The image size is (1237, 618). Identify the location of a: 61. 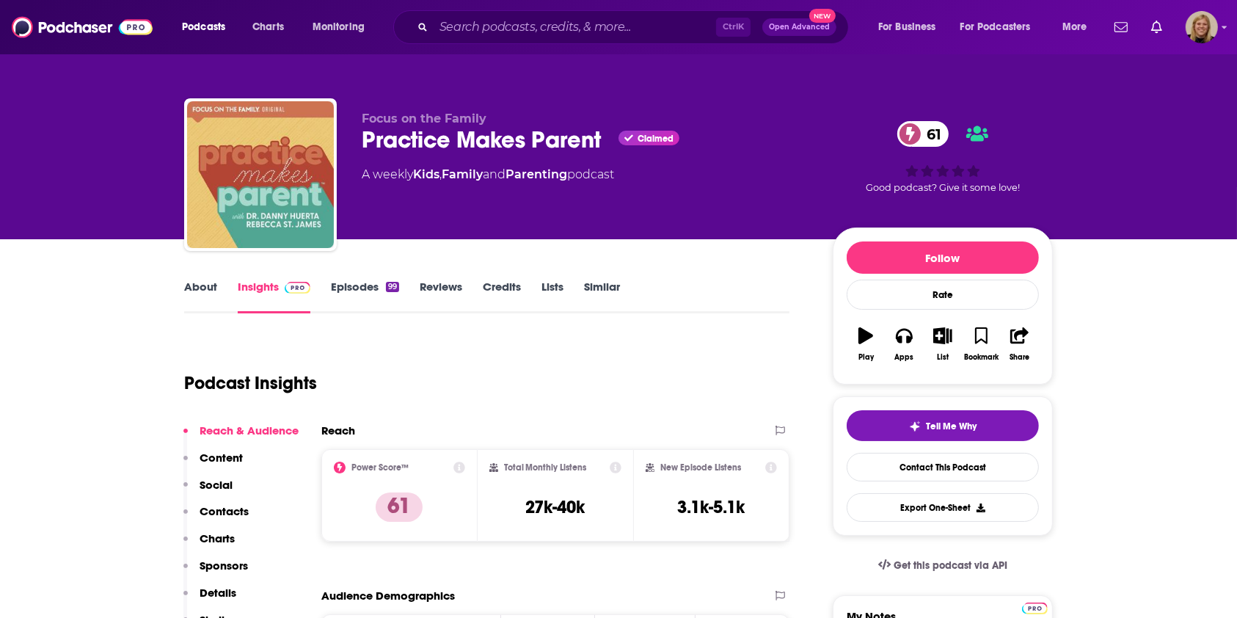
(923, 134).